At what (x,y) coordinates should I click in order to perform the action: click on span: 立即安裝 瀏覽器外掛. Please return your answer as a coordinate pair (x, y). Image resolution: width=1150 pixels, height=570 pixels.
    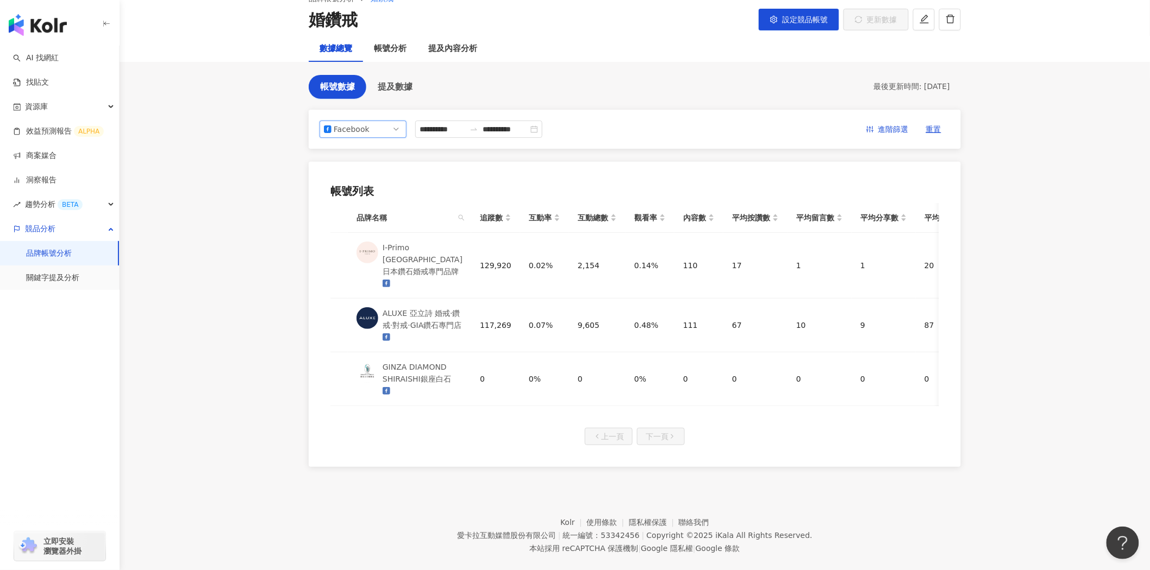
    Looking at the image, I should click on (62, 547).